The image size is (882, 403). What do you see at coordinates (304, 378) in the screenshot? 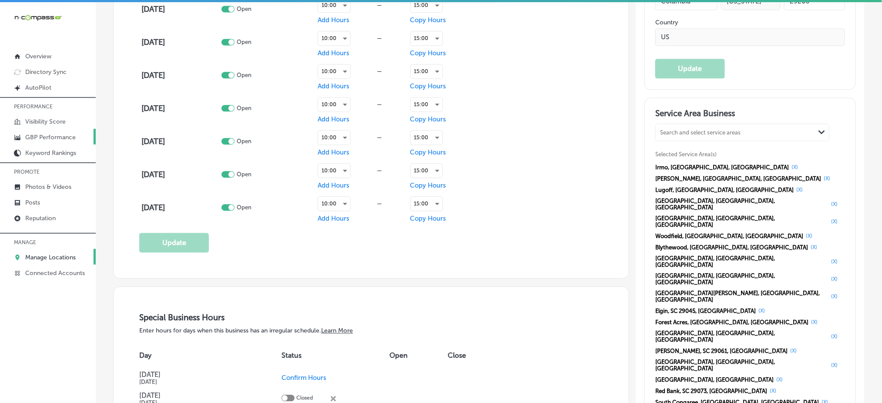
I see `span: Confirm Hours` at bounding box center [304, 378].